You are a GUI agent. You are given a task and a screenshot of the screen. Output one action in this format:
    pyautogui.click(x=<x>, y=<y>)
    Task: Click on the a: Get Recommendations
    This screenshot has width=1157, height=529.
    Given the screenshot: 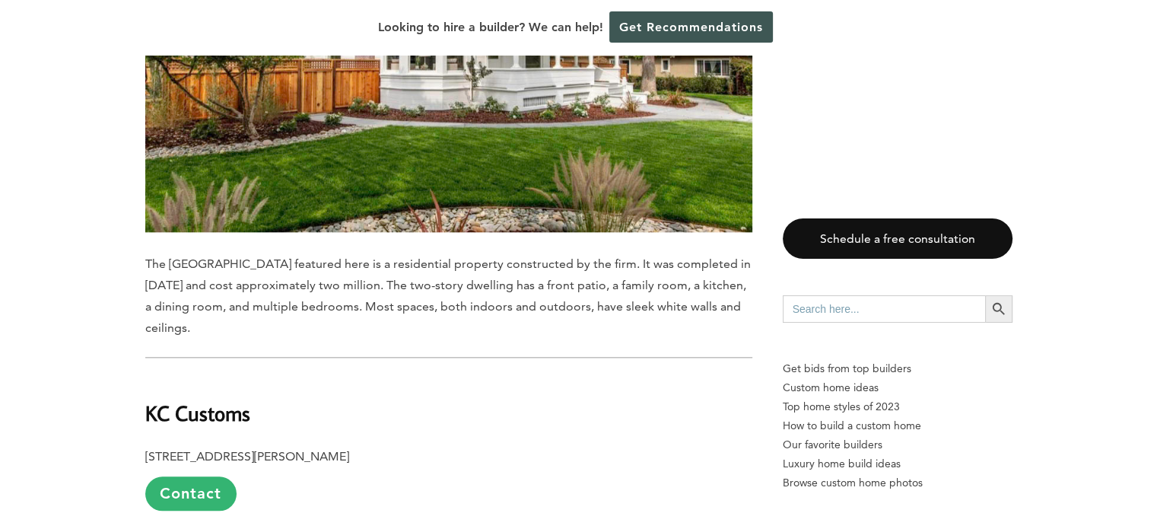 What is the action you would take?
    pyautogui.click(x=691, y=27)
    